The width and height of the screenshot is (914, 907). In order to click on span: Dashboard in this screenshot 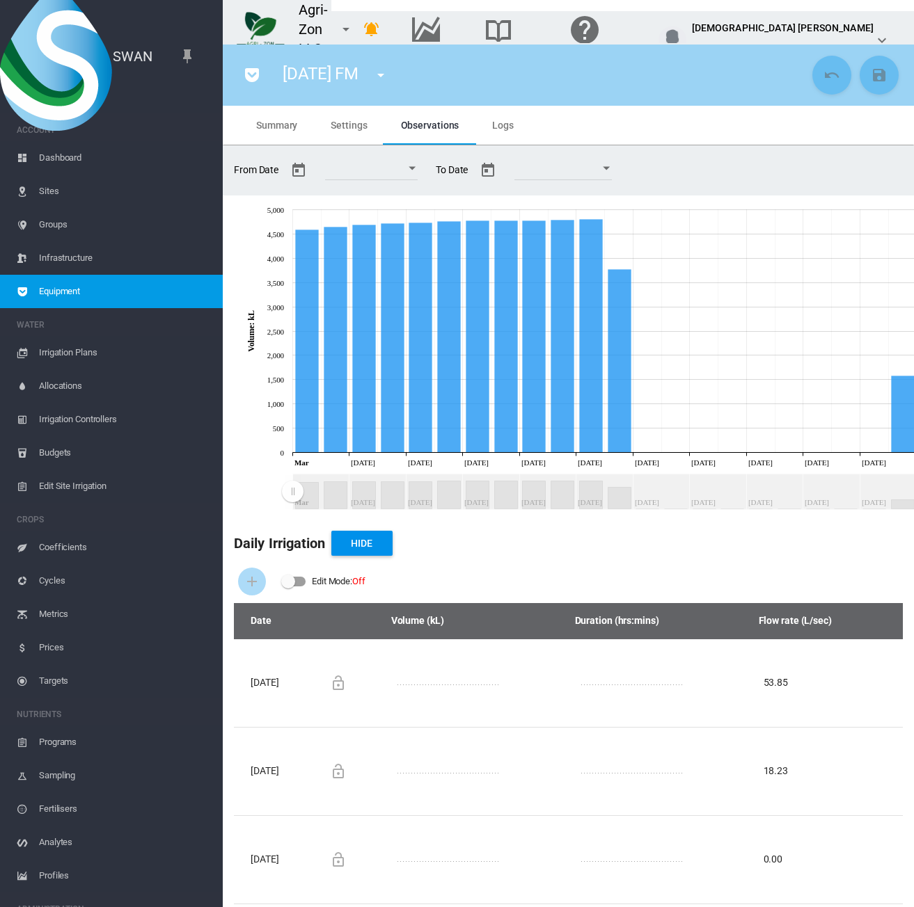, I will do `click(125, 158)`.